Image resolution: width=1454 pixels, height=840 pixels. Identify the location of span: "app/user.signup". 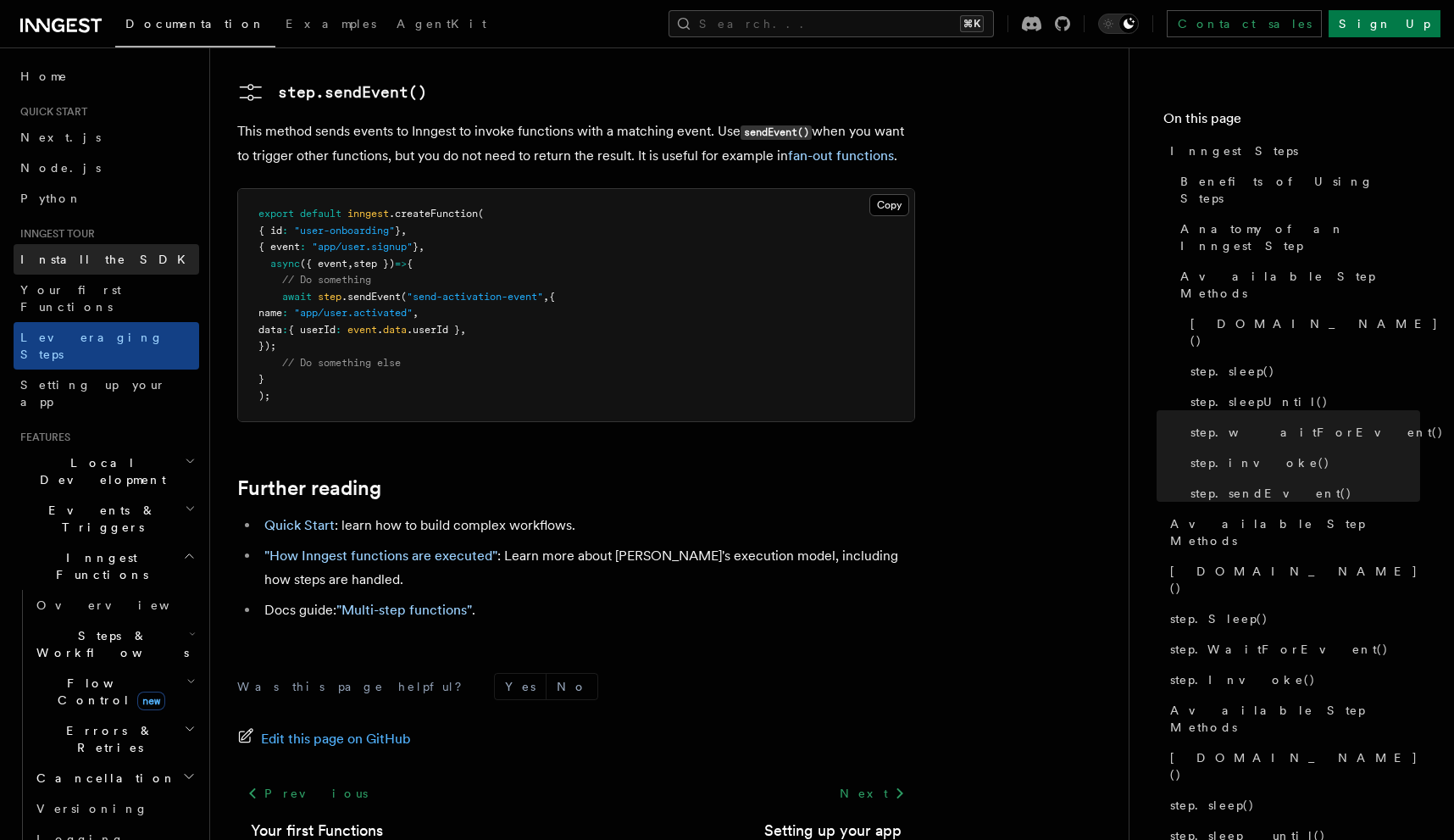
(362, 247).